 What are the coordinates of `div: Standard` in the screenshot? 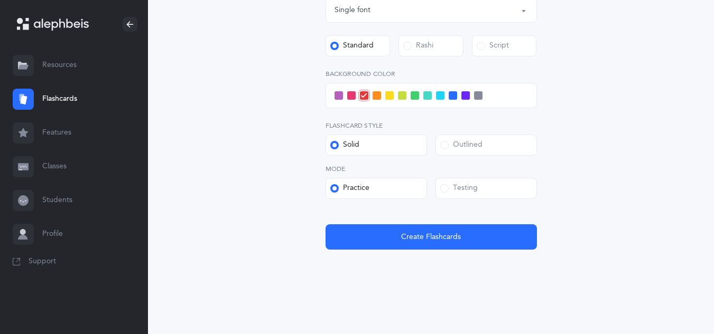 It's located at (352, 46).